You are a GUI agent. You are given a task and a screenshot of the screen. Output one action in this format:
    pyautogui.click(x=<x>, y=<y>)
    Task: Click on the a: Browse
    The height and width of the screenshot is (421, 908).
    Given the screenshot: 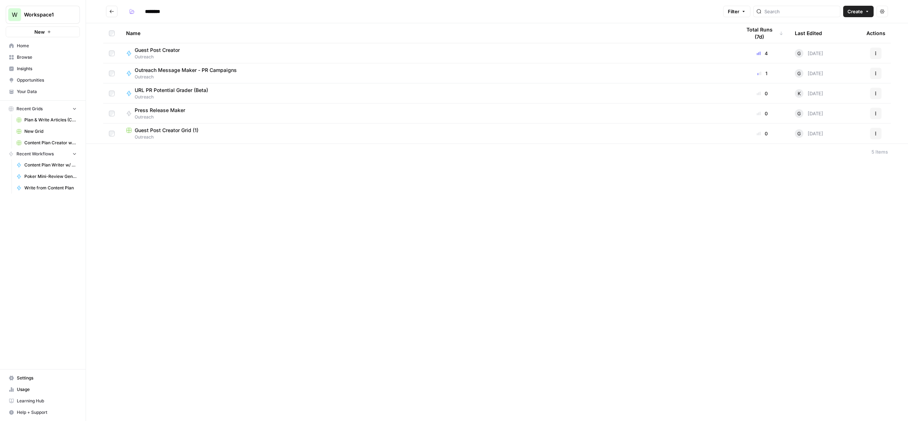 What is the action you would take?
    pyautogui.click(x=43, y=57)
    